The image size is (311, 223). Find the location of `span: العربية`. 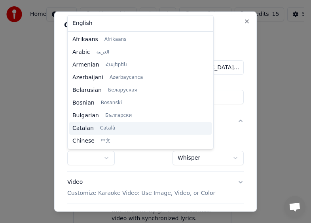

span: العربية is located at coordinates (103, 52).